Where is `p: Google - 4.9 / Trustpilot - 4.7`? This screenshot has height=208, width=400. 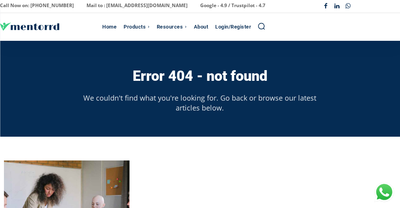
p: Google - 4.9 / Trustpilot - 4.7 is located at coordinates (233, 6).